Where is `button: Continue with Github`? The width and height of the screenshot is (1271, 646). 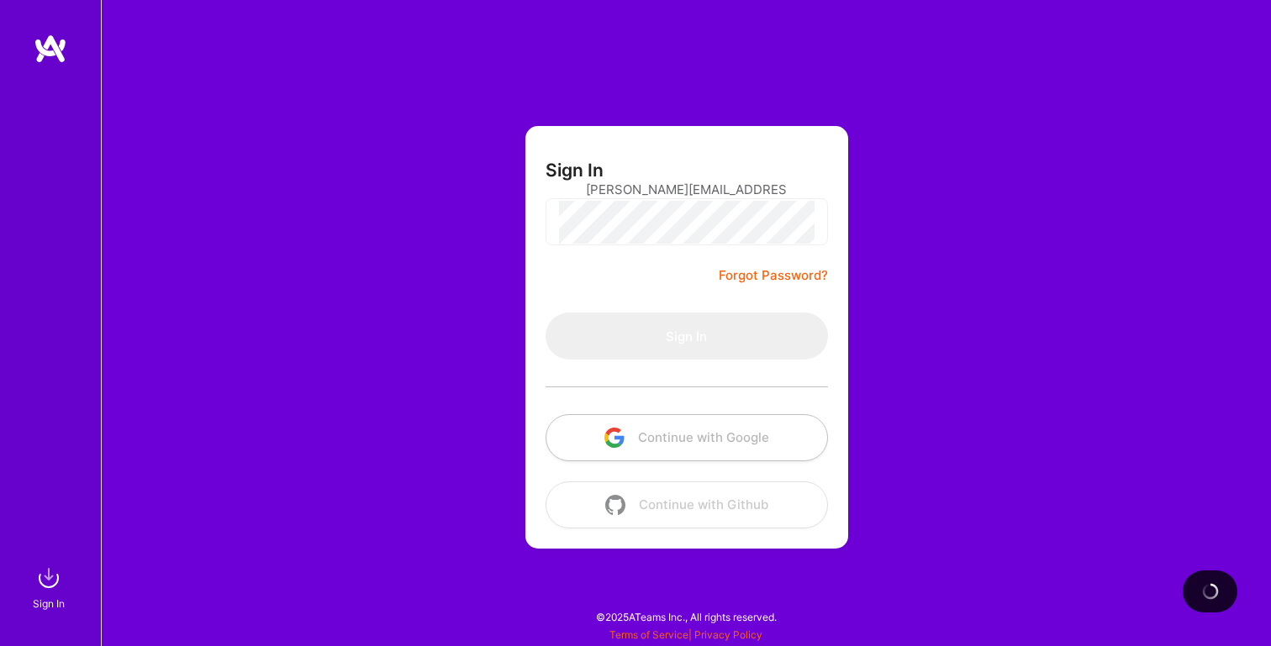 button: Continue with Github is located at coordinates (687, 505).